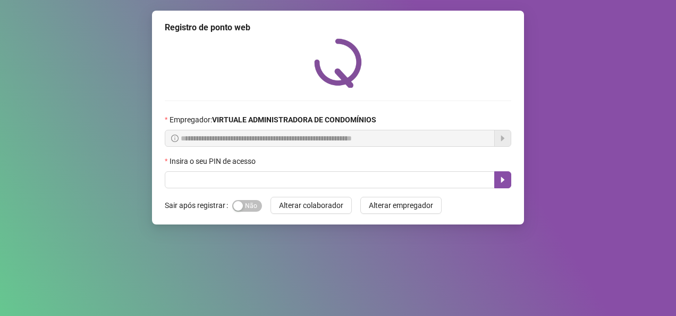  What do you see at coordinates (198, 205) in the screenshot?
I see `label: Sair após registrar` at bounding box center [198, 205].